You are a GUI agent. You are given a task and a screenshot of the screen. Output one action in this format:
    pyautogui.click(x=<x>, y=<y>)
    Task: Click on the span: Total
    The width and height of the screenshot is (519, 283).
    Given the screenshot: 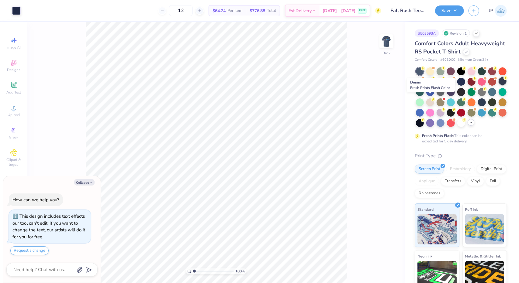 What is the action you would take?
    pyautogui.click(x=271, y=11)
    